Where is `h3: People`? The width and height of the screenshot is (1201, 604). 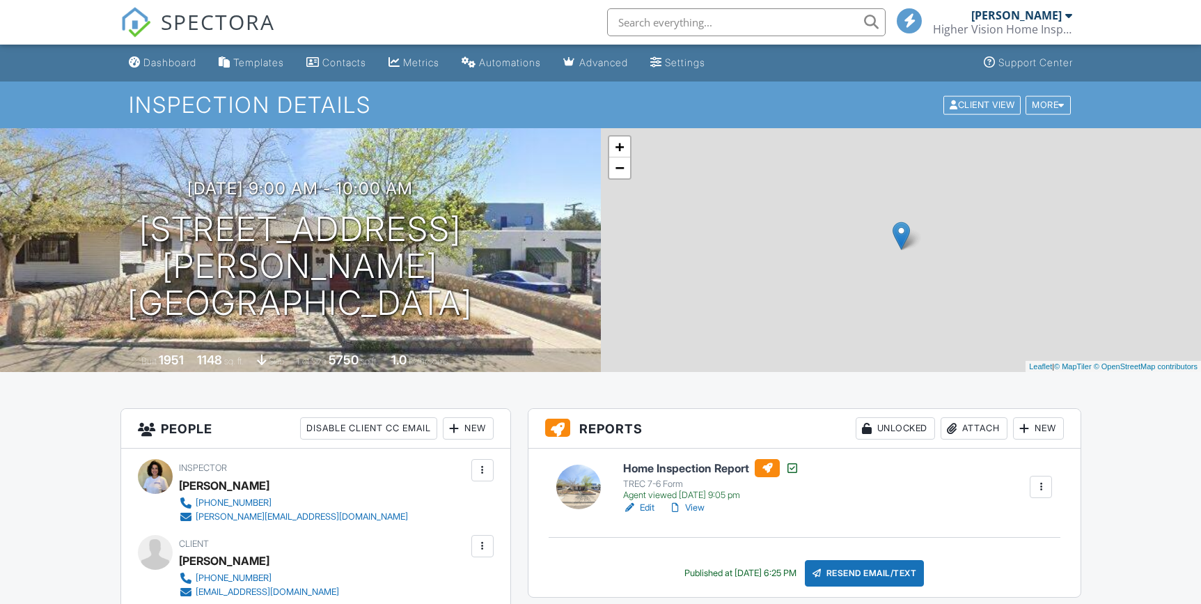
h3: People is located at coordinates (315, 428).